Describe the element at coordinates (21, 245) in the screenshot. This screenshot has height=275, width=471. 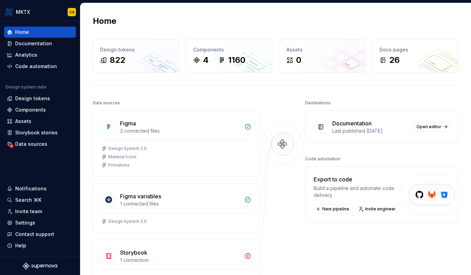
I see `div: Help` at that location.